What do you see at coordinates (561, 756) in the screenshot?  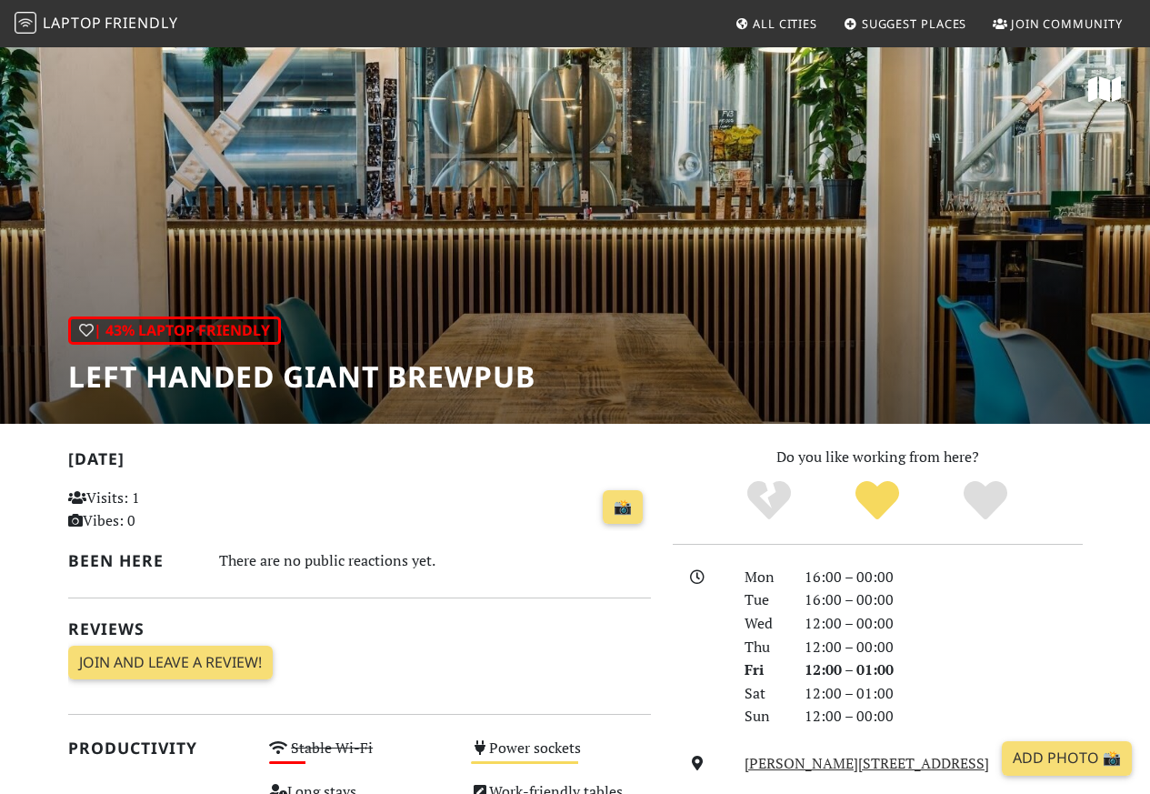 I see `div: Power sockets` at bounding box center [561, 756].